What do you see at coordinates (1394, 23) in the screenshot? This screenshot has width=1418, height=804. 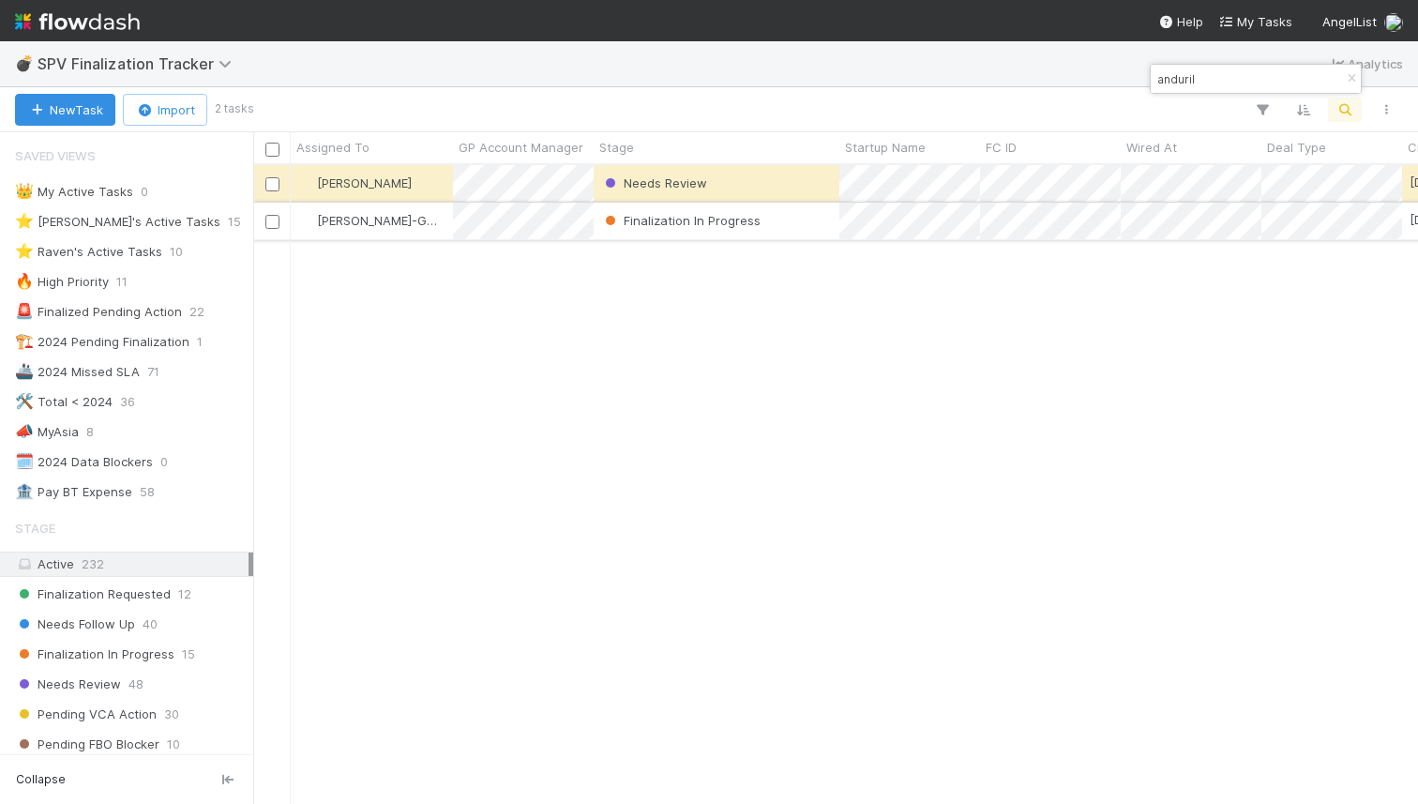 I see `img: avatar_d2b43477-63dc-4e62-be5b-6fdd450c05a1.png` at bounding box center [1394, 23].